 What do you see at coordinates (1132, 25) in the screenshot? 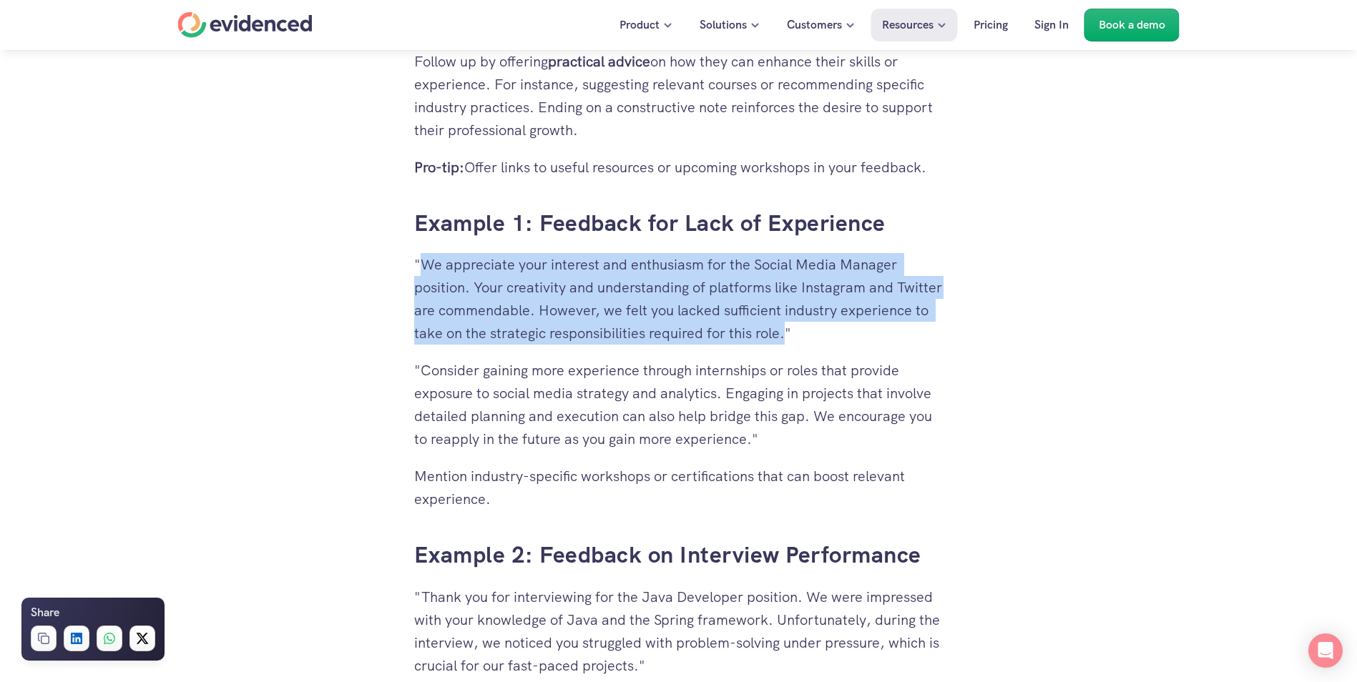
I see `p: Book a demo` at bounding box center [1132, 25].